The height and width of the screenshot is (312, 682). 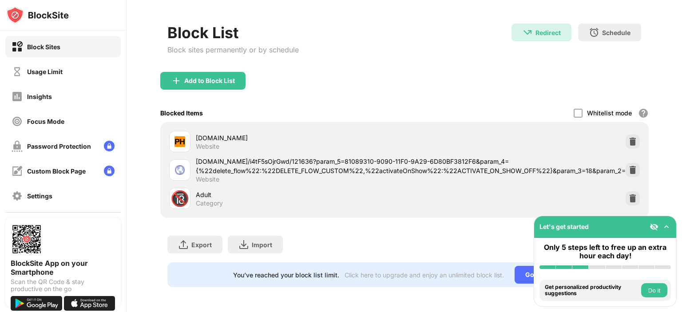 I want to click on div: Add to Block List, so click(x=210, y=81).